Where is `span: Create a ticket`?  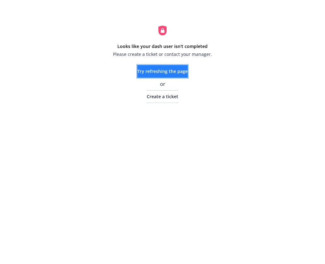
span: Create a ticket is located at coordinates (162, 96).